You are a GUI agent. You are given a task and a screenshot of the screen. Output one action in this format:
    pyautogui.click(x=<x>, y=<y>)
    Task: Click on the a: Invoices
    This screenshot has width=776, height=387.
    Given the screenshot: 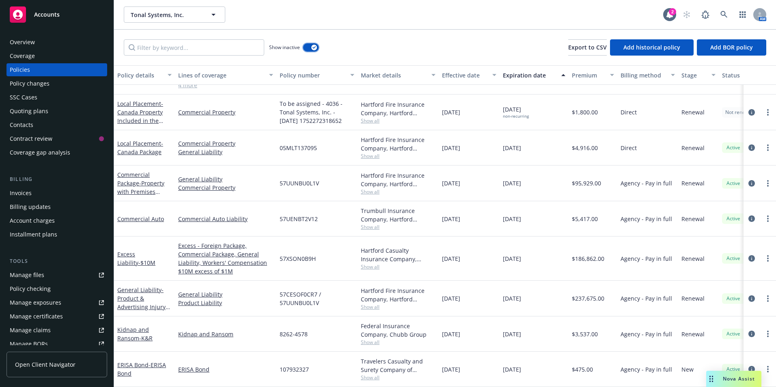 What is the action you would take?
    pyautogui.click(x=57, y=193)
    